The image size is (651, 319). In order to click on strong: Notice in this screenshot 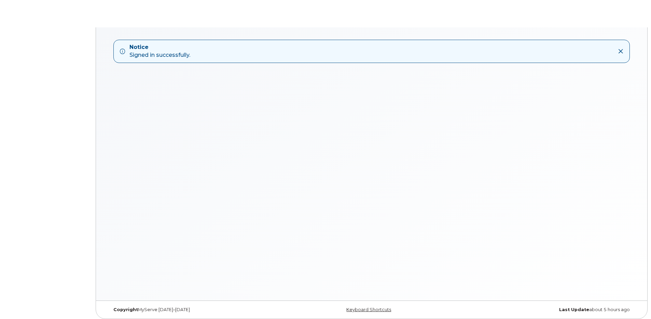, I will do `click(160, 47)`.